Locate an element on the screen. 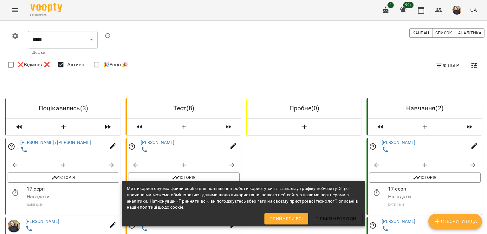 The height and width of the screenshot is (234, 487). span: Аналітика is located at coordinates (470, 33).